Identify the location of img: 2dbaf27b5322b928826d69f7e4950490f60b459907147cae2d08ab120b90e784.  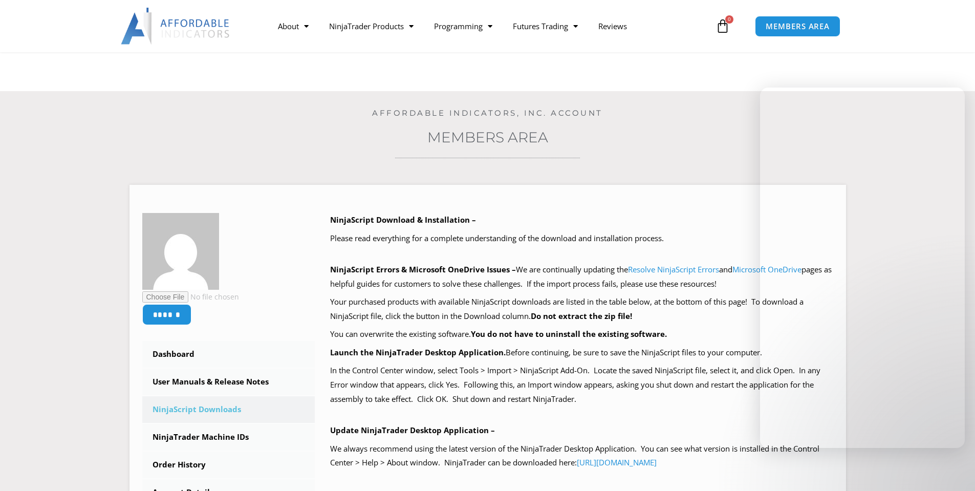
(181, 251).